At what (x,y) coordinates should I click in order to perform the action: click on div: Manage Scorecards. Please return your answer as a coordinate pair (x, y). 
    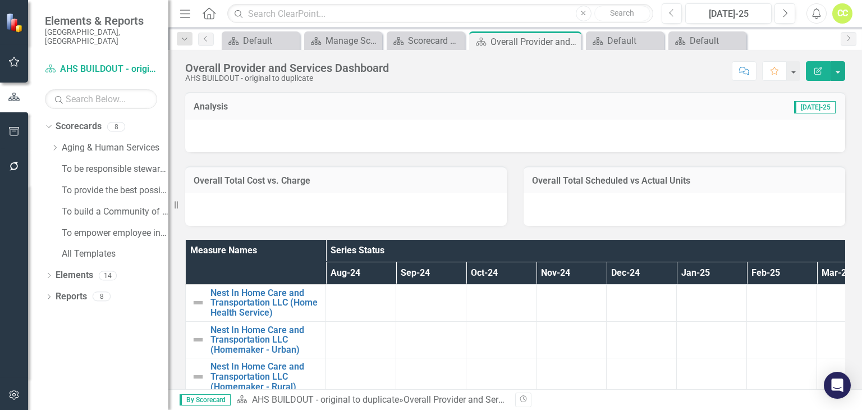
    Looking at the image, I should click on (353, 40).